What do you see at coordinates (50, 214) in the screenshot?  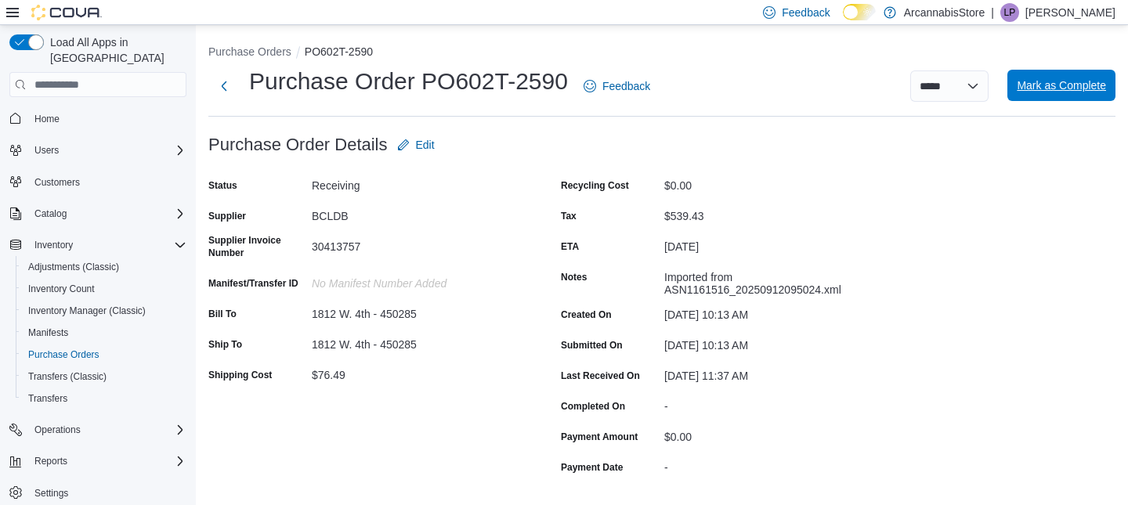 I see `span: Catalog` at bounding box center [50, 214].